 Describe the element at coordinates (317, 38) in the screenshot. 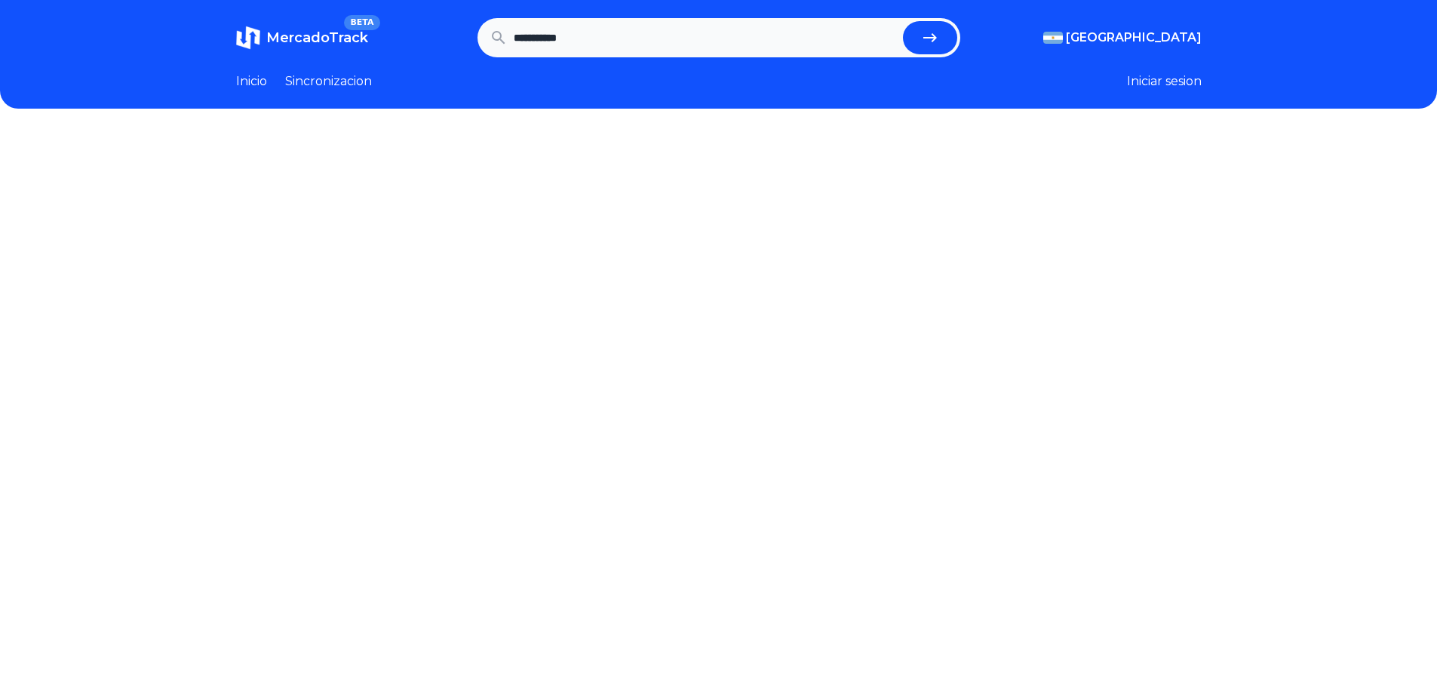

I see `span: MercadoTrack` at that location.